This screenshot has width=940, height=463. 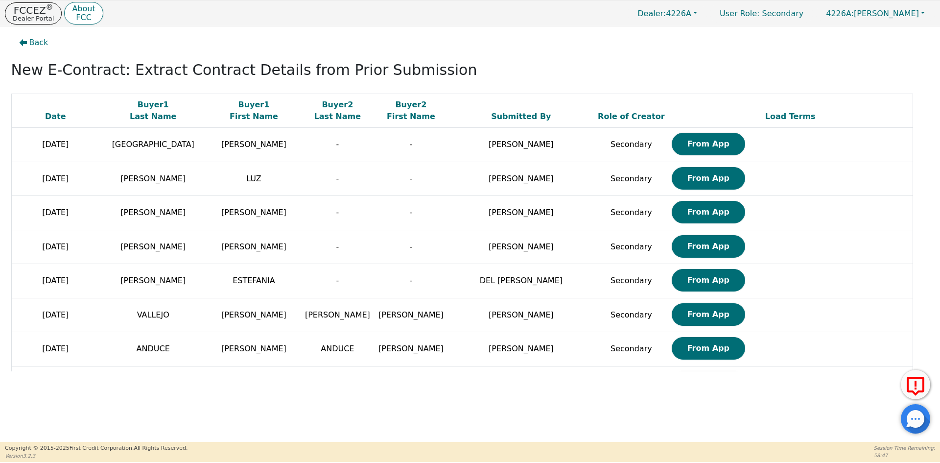 I want to click on div: Buyer 1 First Name, so click(x=254, y=111).